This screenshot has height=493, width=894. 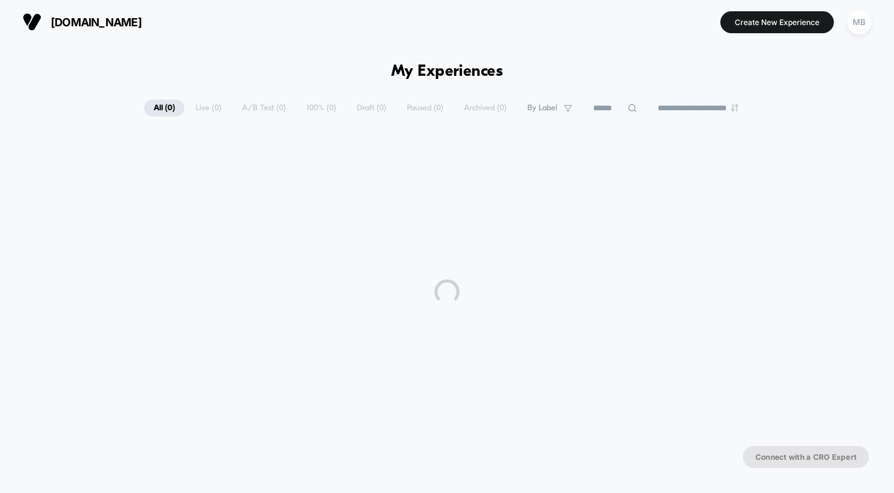 What do you see at coordinates (805, 457) in the screenshot?
I see `button: Connect with a CRO Expert` at bounding box center [805, 457].